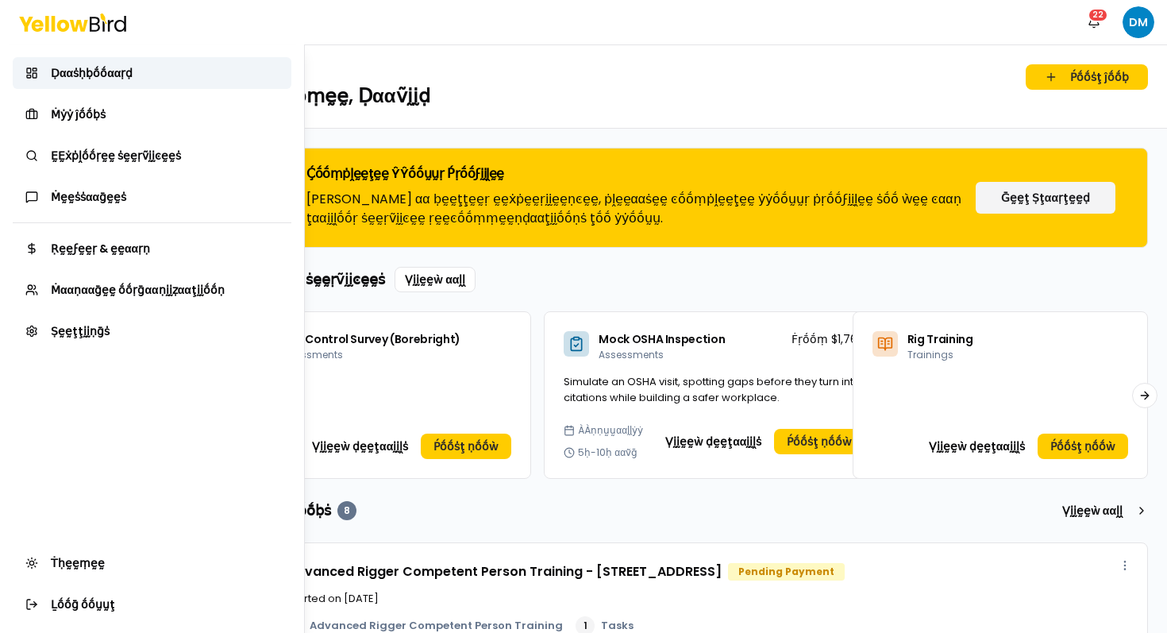 The image size is (1167, 633). Describe the element at coordinates (83, 604) in the screenshot. I see `span: Ḻṓṓḡ ṓṓṵṵţ` at that location.